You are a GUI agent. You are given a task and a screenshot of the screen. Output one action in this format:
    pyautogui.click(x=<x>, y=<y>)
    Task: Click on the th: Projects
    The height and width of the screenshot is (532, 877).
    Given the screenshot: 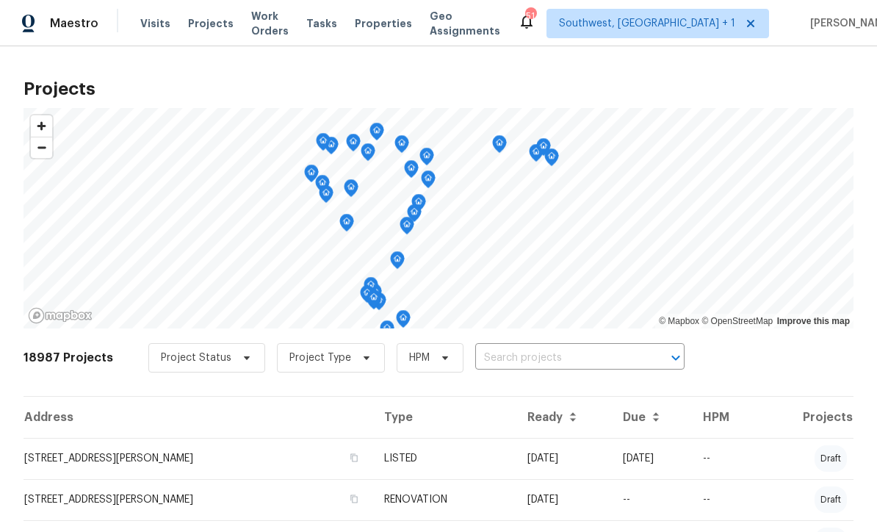 What is the action you would take?
    pyautogui.click(x=804, y=417)
    